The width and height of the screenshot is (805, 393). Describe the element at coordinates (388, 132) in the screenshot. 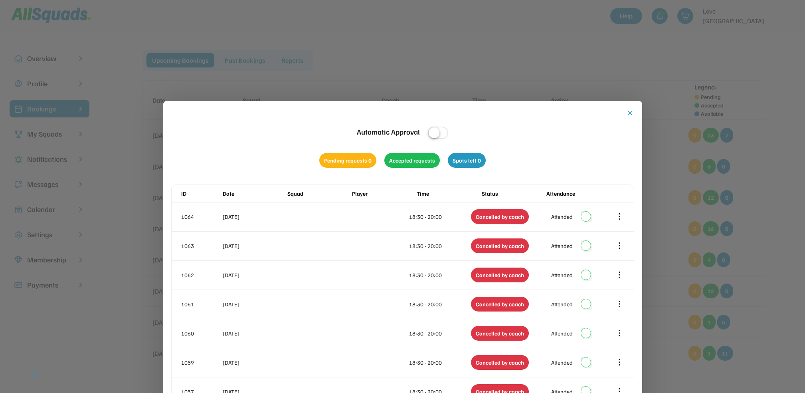

I see `div: Automatic Approval` at that location.